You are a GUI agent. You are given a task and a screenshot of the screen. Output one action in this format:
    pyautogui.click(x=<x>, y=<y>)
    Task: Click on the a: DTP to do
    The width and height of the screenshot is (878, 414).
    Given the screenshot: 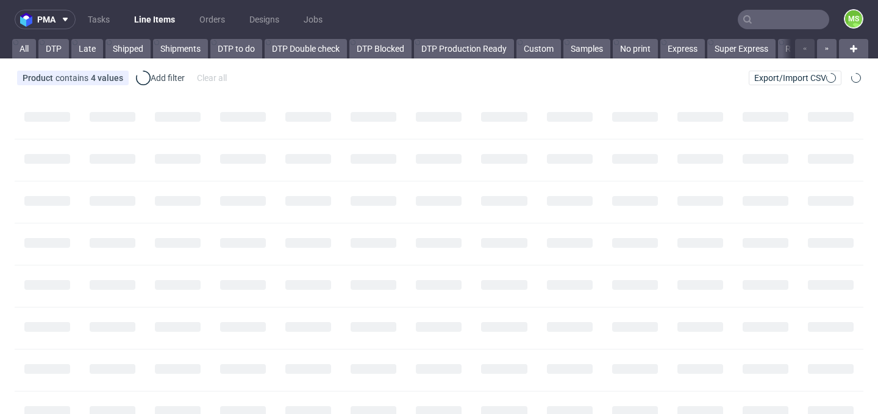 What is the action you would take?
    pyautogui.click(x=236, y=49)
    